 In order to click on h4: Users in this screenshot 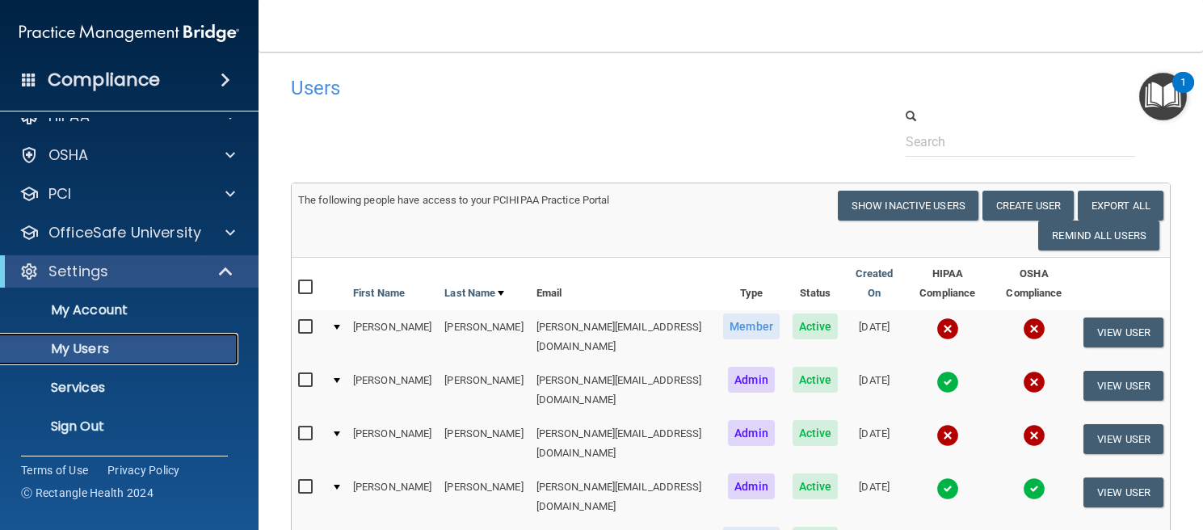, I will do `click(542, 88)`.